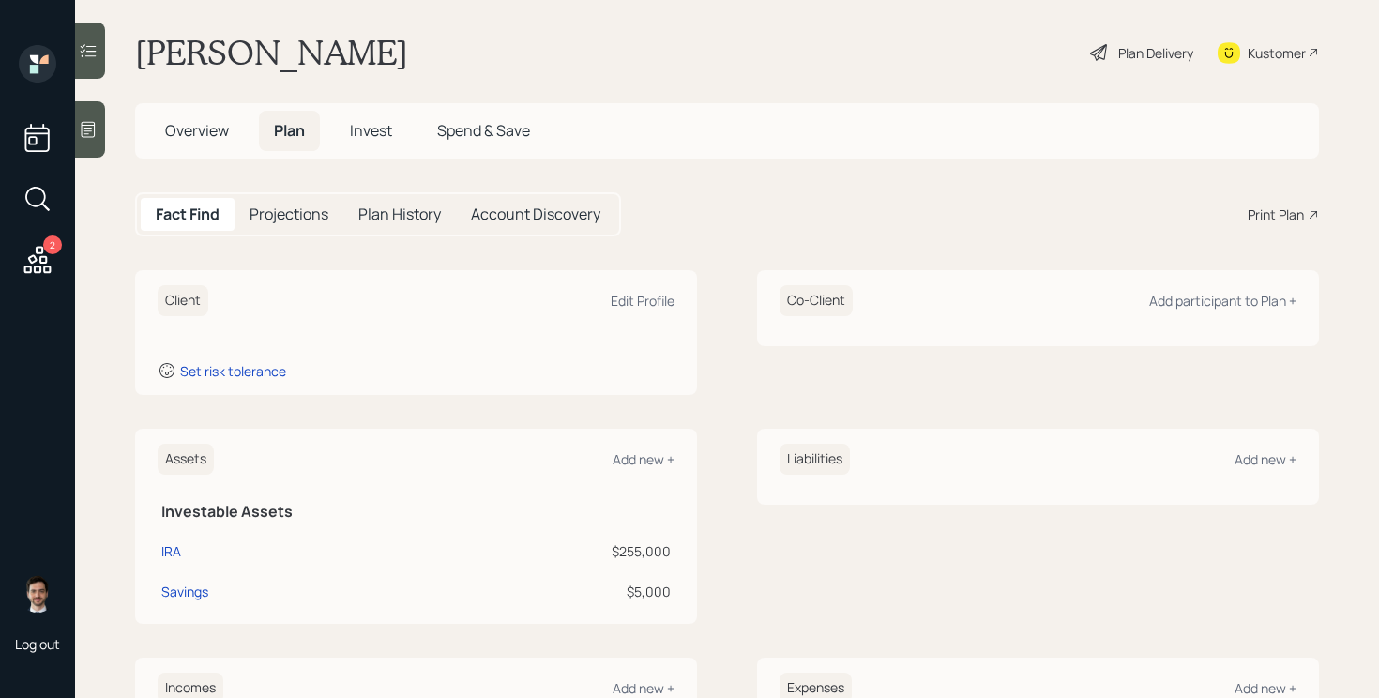 This screenshot has height=698, width=1379. I want to click on h5: Account Discovery, so click(535, 214).